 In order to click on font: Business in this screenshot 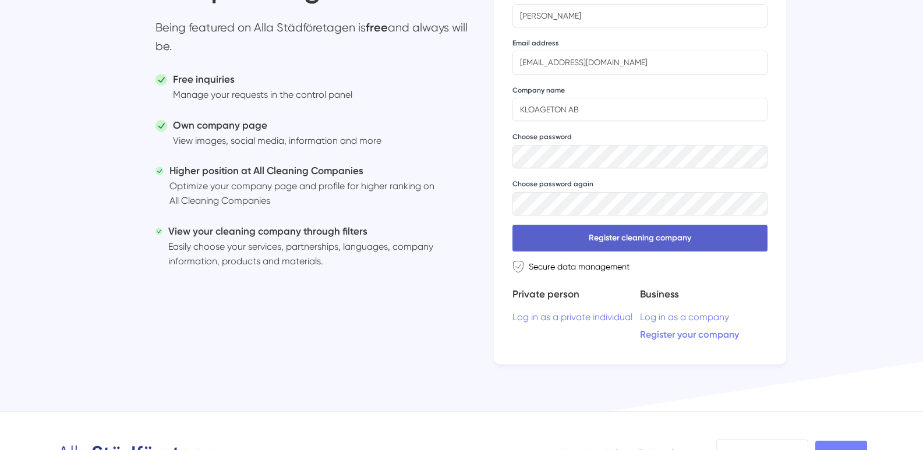, I will do `click(659, 294)`.